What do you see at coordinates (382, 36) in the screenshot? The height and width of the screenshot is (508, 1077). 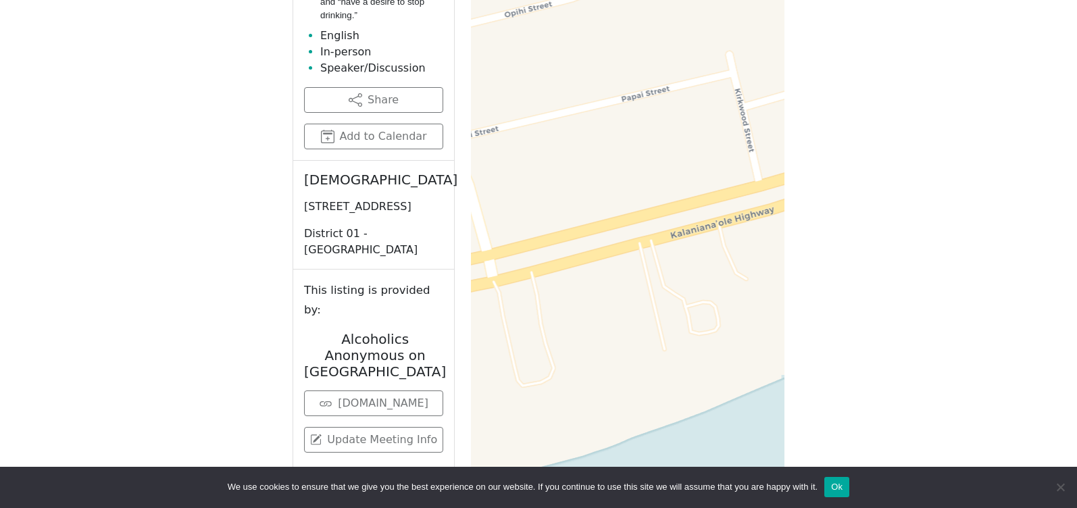 I see `li: English` at bounding box center [382, 36].